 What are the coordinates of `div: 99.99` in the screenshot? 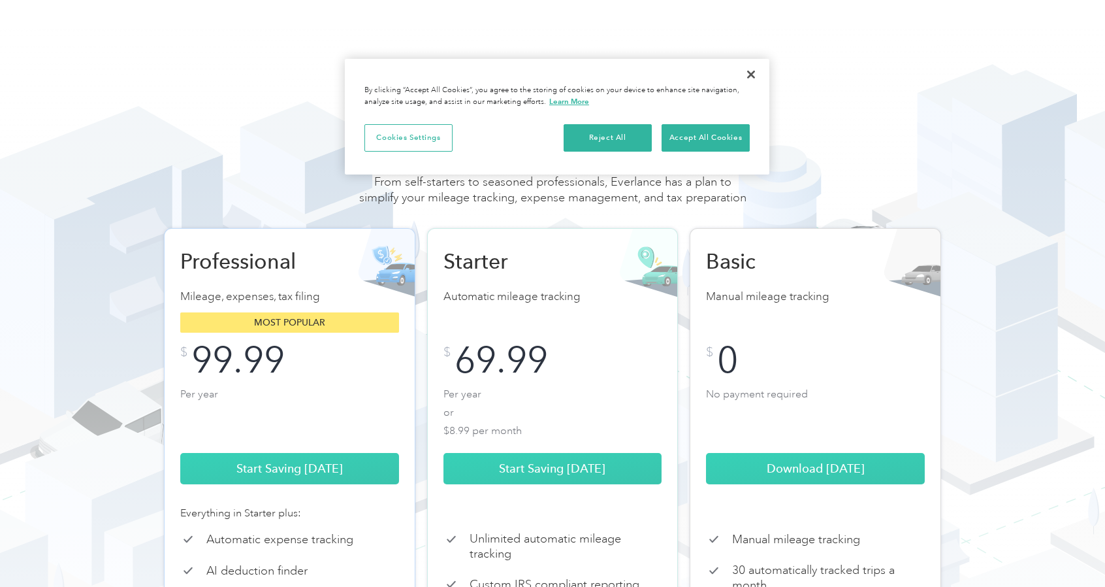 It's located at (238, 360).